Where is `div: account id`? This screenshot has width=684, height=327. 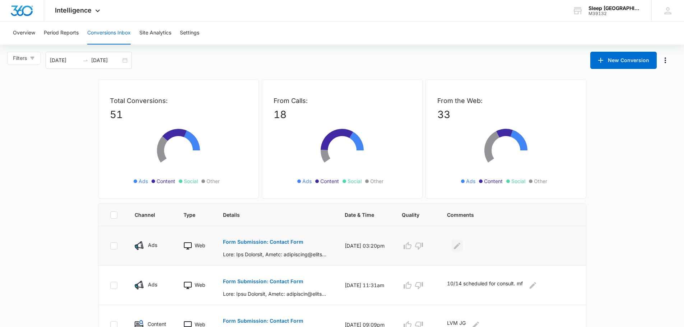 div: account id is located at coordinates (615, 14).